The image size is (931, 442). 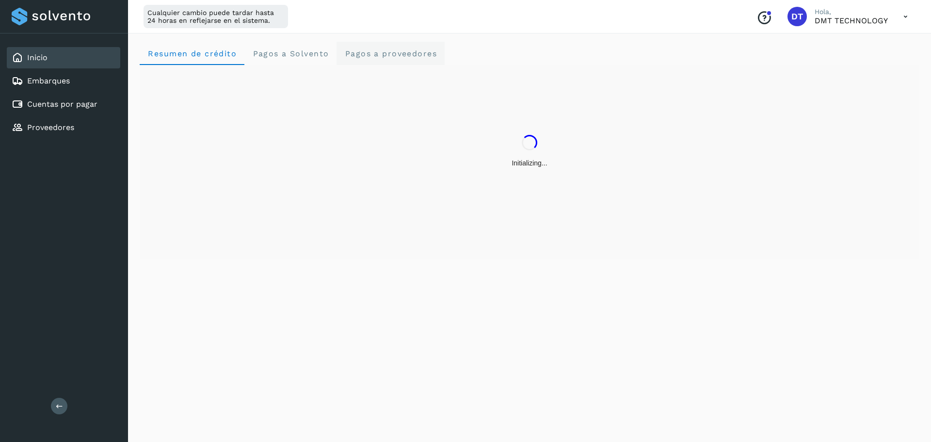 I want to click on a: Inicio, so click(x=37, y=57).